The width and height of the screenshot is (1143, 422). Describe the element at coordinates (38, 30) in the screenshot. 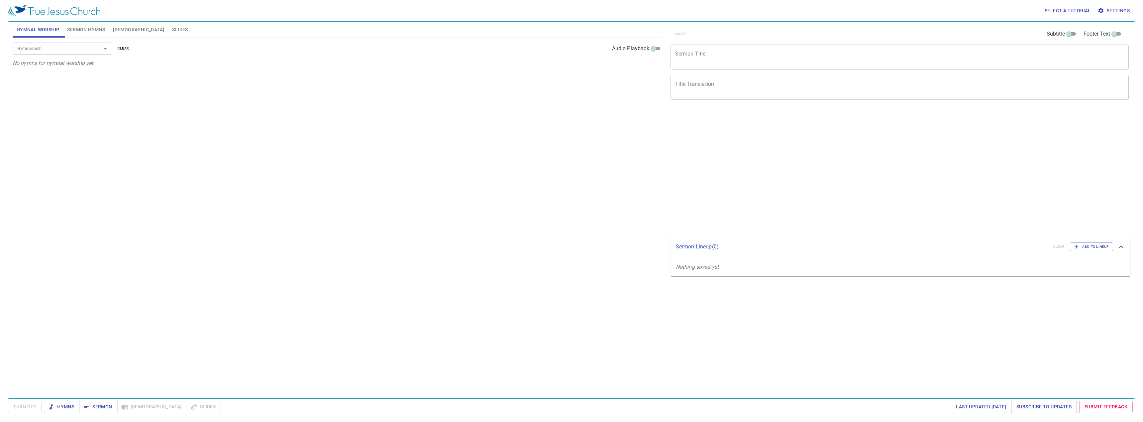

I see `span: Hymnal Worship` at that location.